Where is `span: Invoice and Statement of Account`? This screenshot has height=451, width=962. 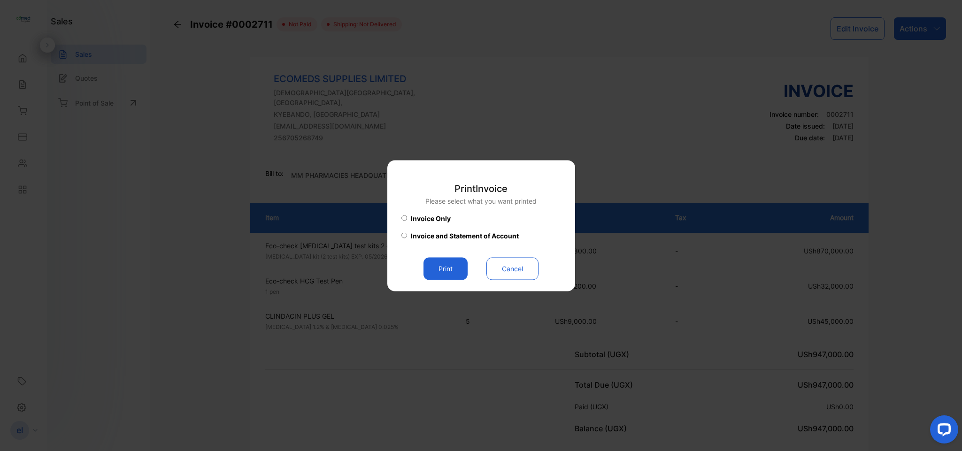 span: Invoice and Statement of Account is located at coordinates (465, 235).